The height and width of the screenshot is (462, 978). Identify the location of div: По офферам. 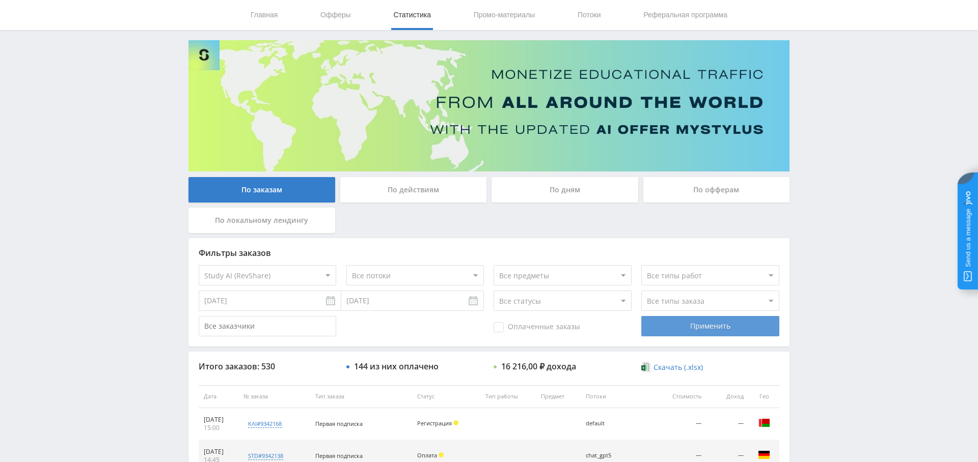
(717, 190).